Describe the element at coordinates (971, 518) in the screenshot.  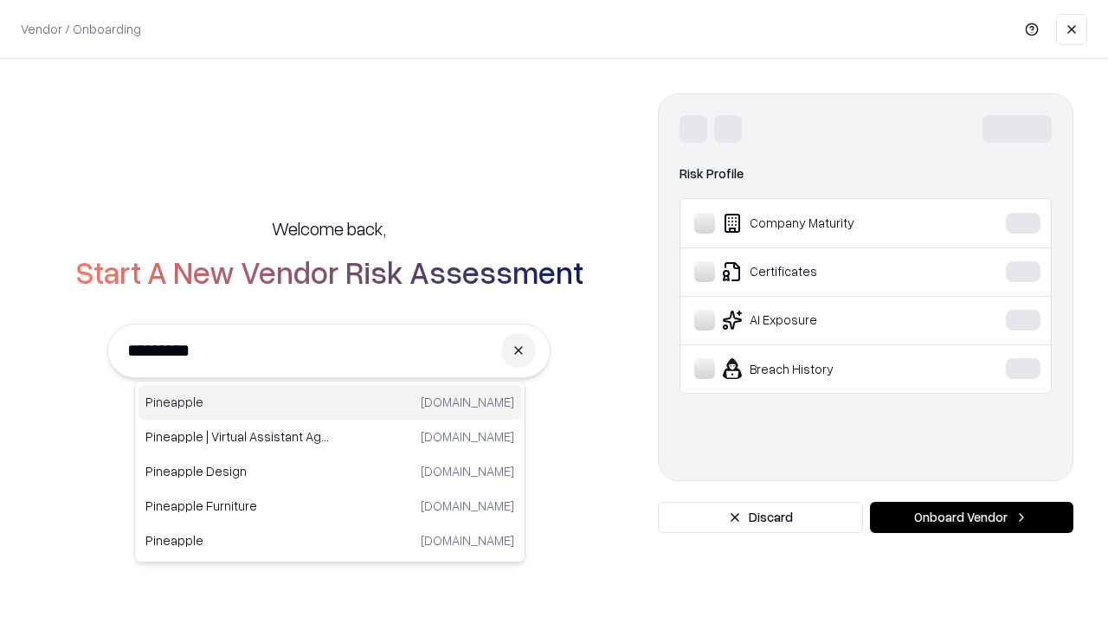
I see `button: Onboard Vendor` at that location.